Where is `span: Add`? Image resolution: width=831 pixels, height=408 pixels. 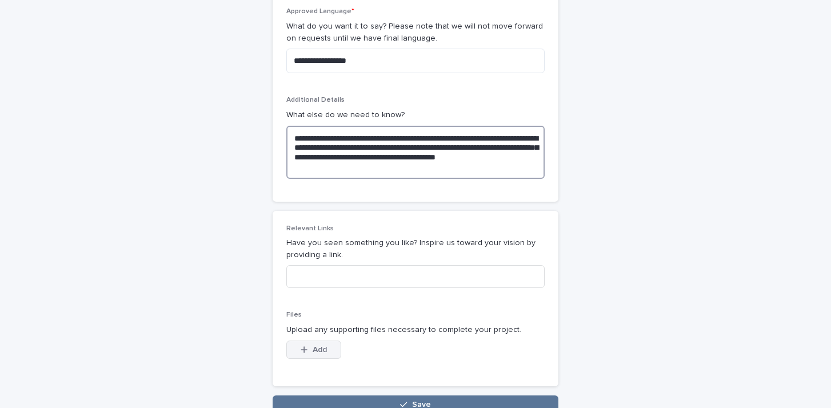
span: Add is located at coordinates (319, 350).